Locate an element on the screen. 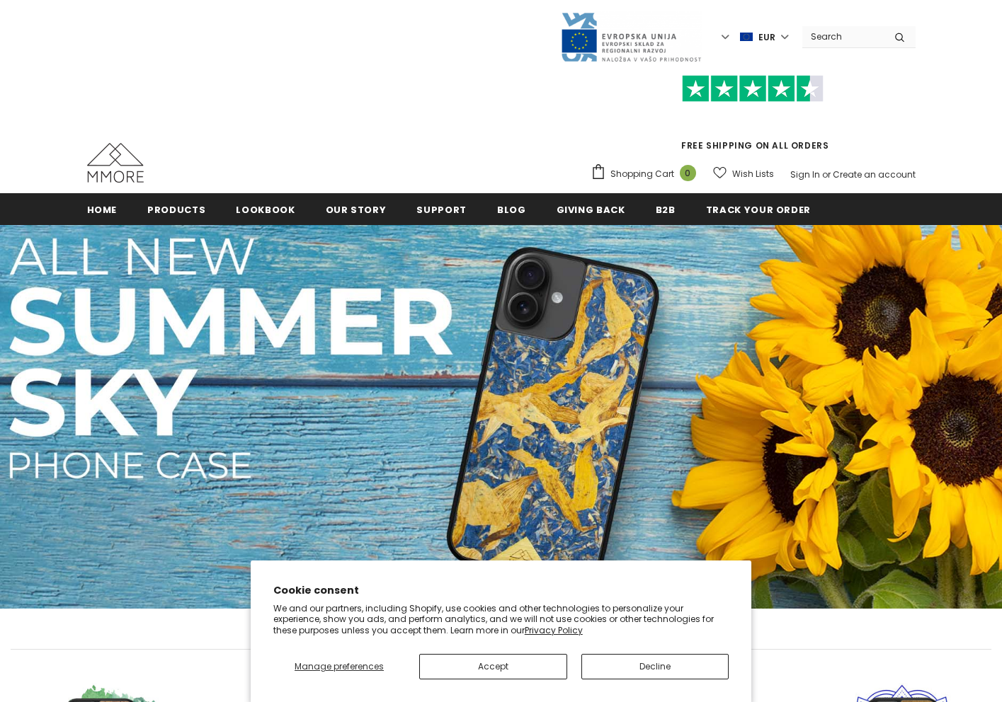  span: Blog is located at coordinates (511, 210).